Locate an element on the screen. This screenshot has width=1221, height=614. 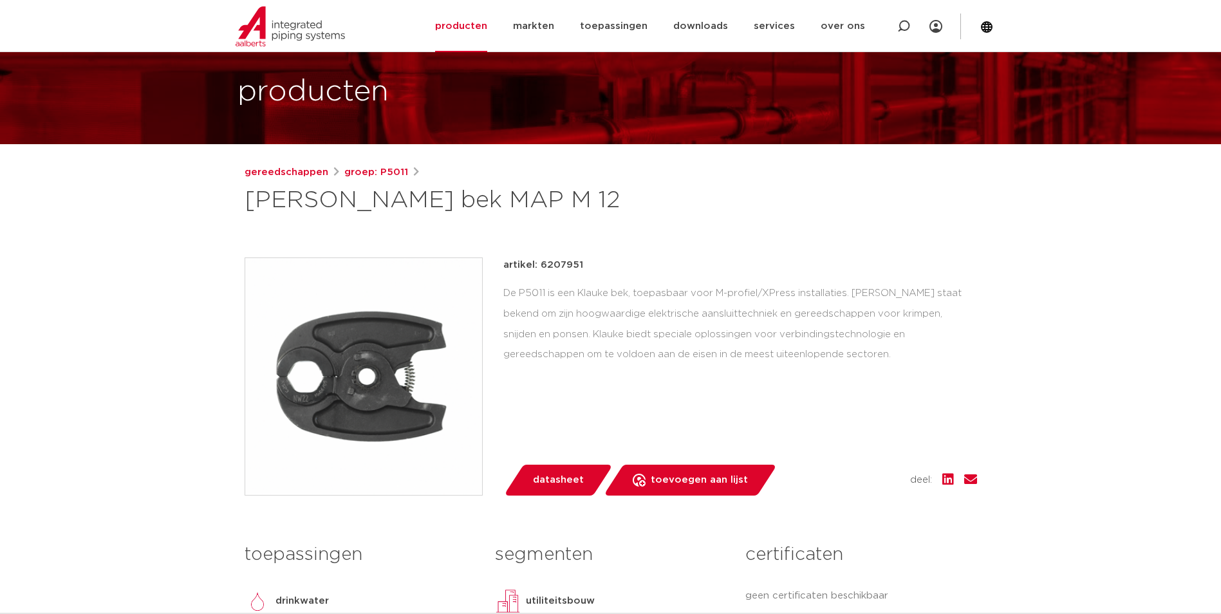
span: datasheet is located at coordinates (558, 480).